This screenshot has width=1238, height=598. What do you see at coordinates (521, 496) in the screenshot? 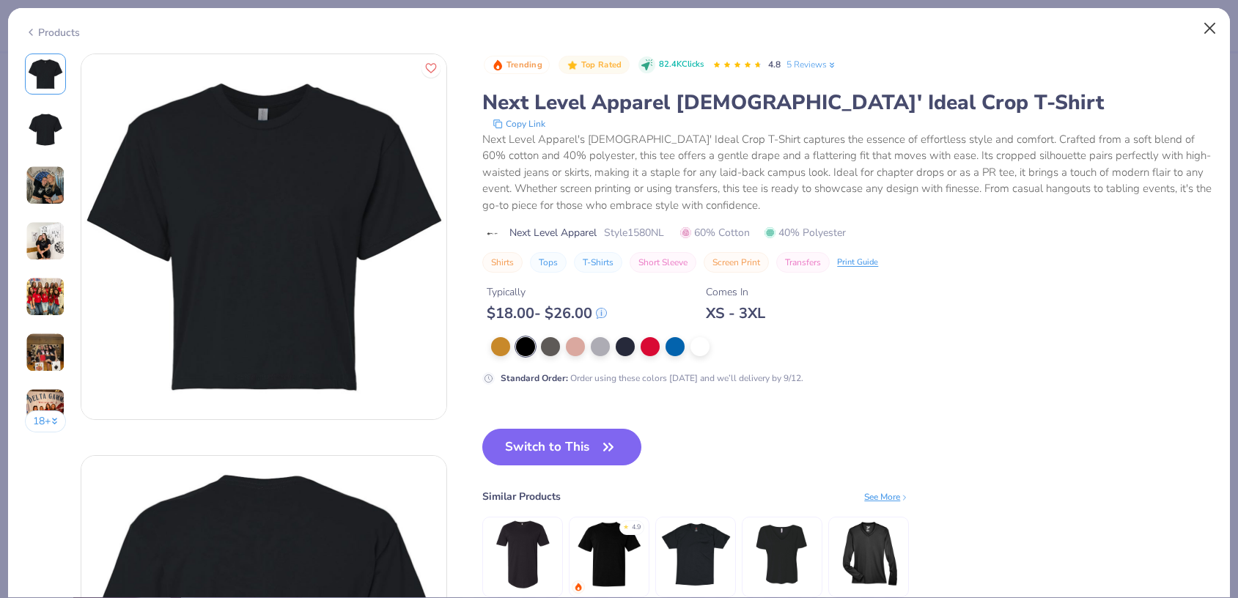
I see `div: Similar Products` at bounding box center [521, 496].